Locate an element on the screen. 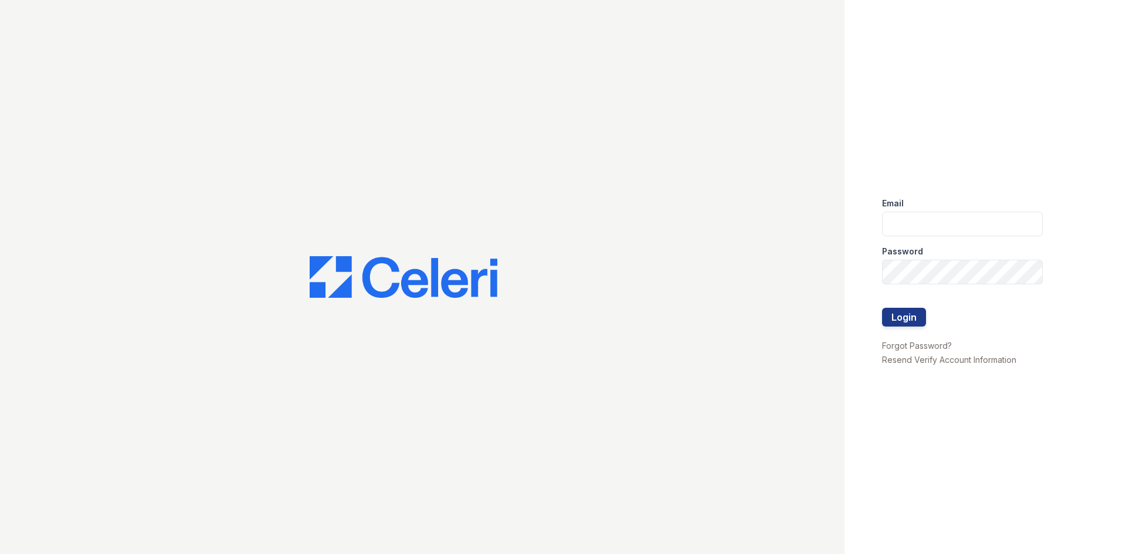  label: Email is located at coordinates (892, 203).